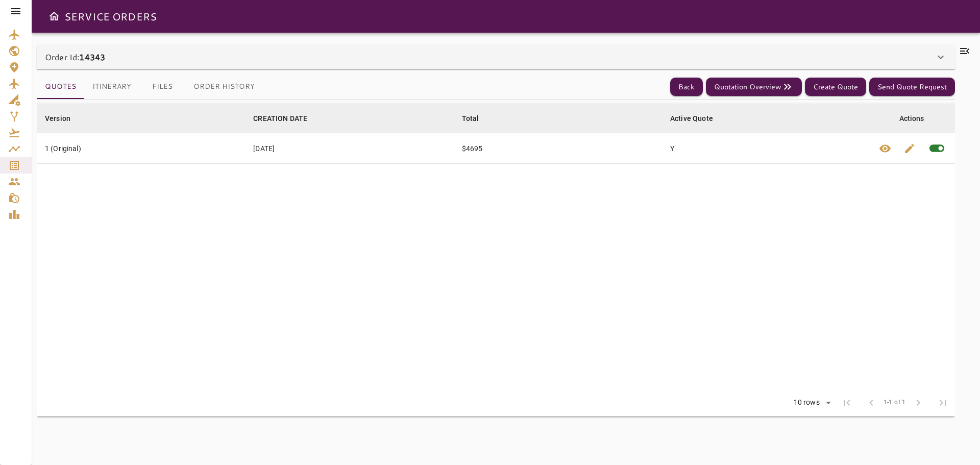 This screenshot has width=980, height=465. I want to click on span: First Page, so click(847, 403).